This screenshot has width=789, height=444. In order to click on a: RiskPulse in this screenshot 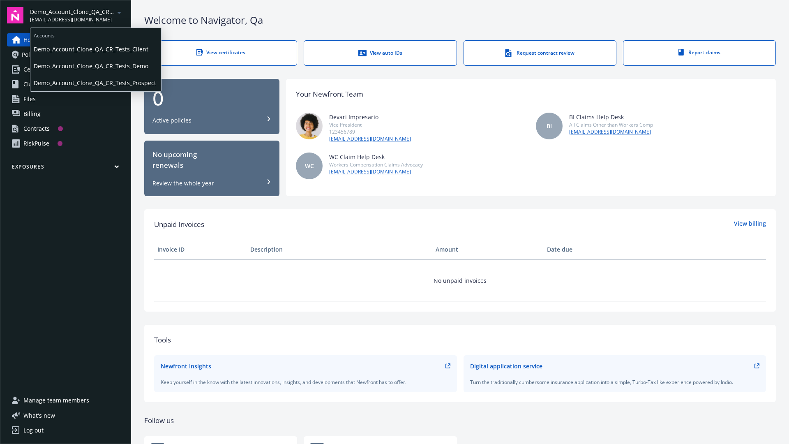, I will do `click(65, 143)`.